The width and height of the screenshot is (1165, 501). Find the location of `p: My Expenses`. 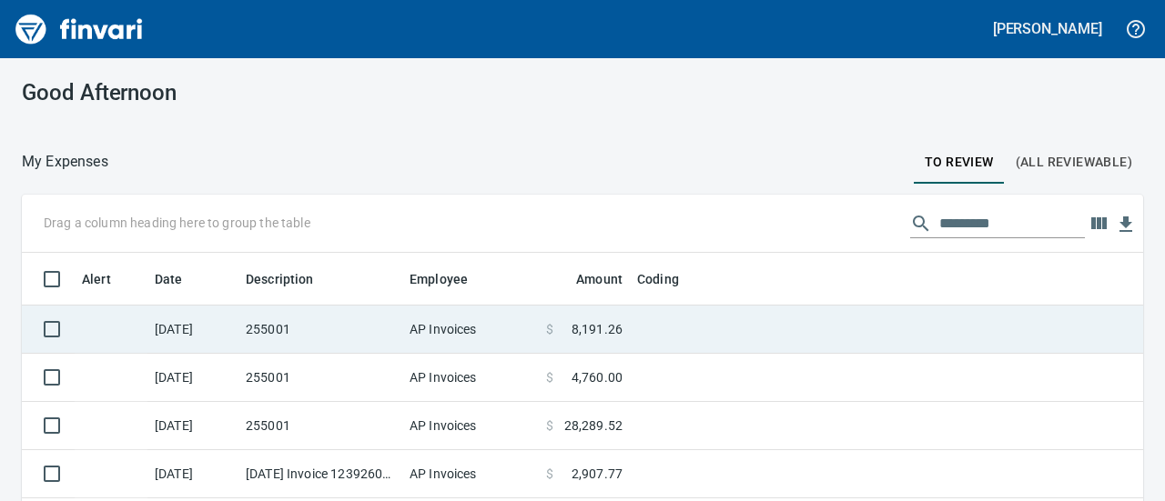

p: My Expenses is located at coordinates (65, 162).